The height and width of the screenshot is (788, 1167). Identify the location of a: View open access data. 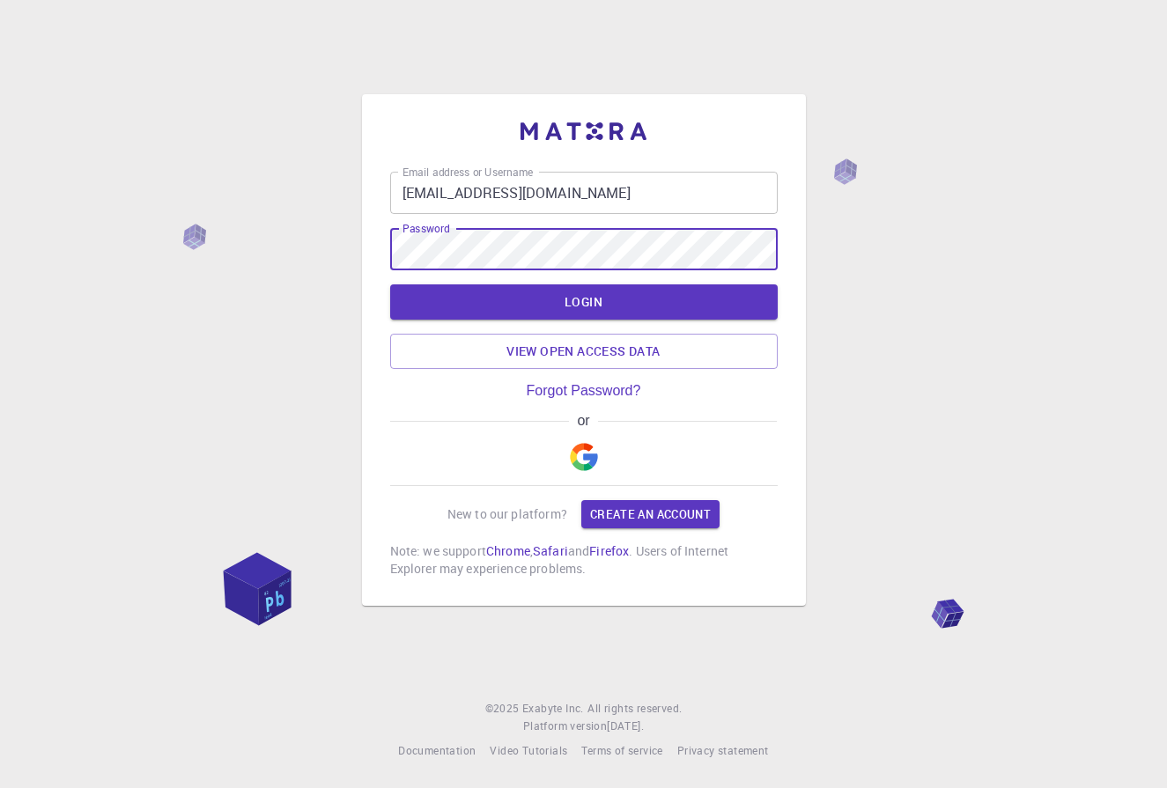
(584, 351).